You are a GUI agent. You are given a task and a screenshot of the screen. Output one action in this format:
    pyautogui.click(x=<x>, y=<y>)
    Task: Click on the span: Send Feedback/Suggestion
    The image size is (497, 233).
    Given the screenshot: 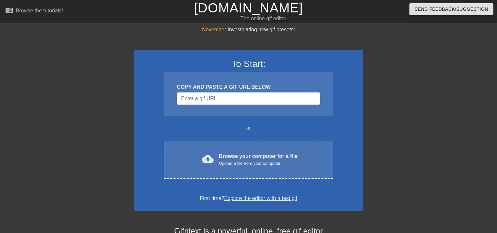 What is the action you would take?
    pyautogui.click(x=451, y=9)
    